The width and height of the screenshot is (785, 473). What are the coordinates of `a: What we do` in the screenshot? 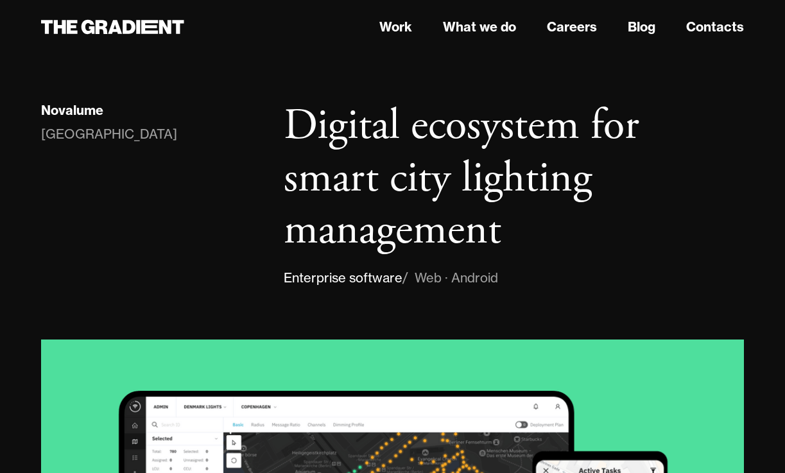 It's located at (480, 27).